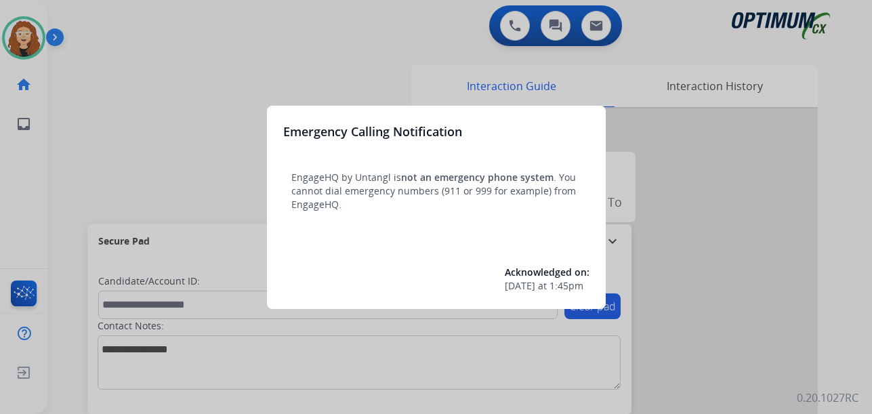 The image size is (872, 414). What do you see at coordinates (567, 286) in the screenshot?
I see `span: 1:45pm` at bounding box center [567, 286].